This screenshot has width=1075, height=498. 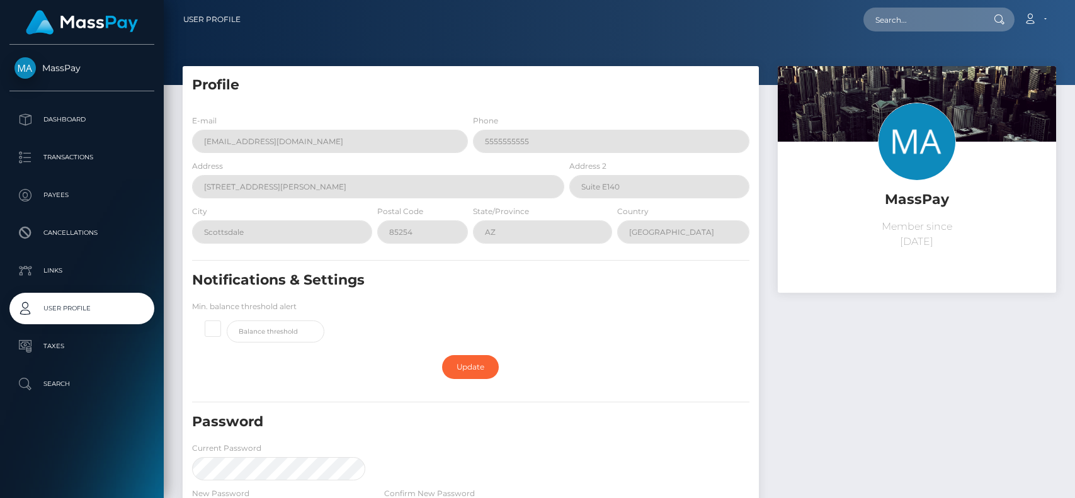 I want to click on label: Min. balance threshold alert, so click(x=244, y=307).